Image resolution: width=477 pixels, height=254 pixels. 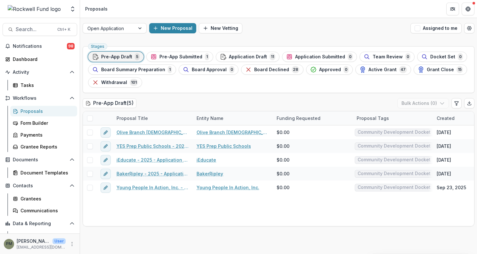 I want to click on span: Stages, so click(x=98, y=46).